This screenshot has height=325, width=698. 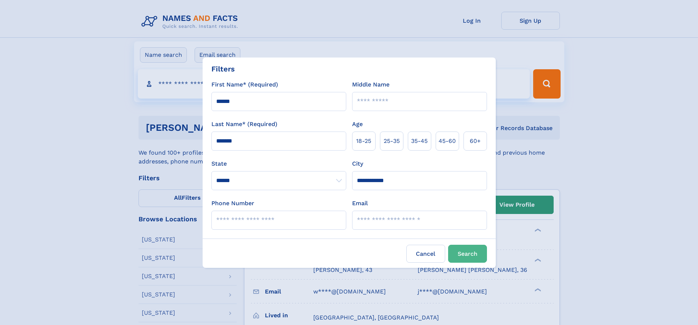 I want to click on label: State, so click(x=279, y=164).